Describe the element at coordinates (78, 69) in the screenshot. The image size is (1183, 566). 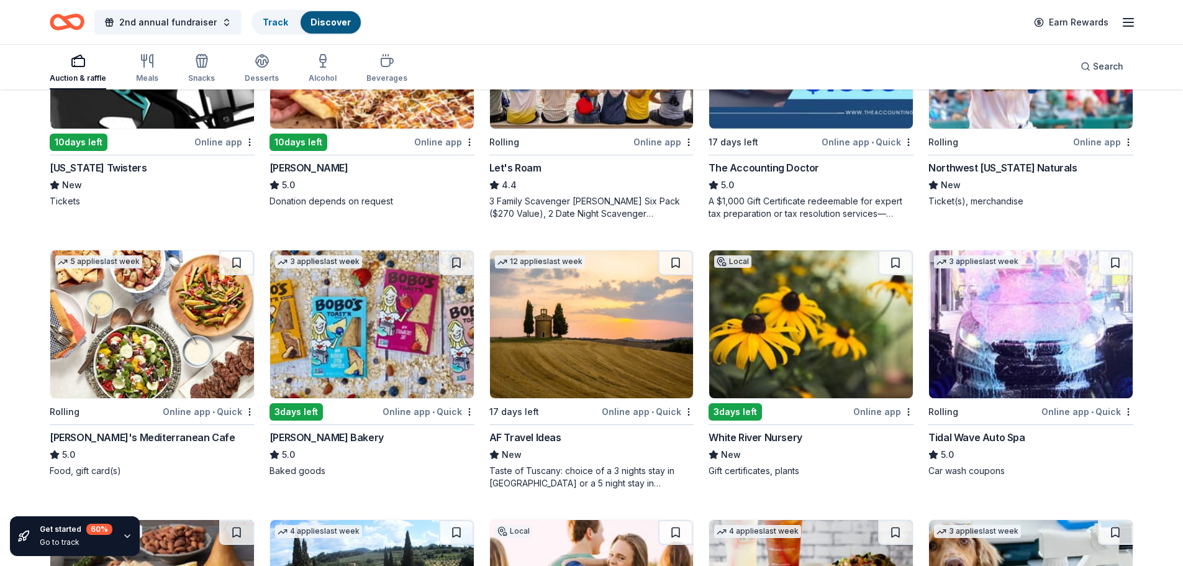
I see `button: Auction & raffle` at that location.